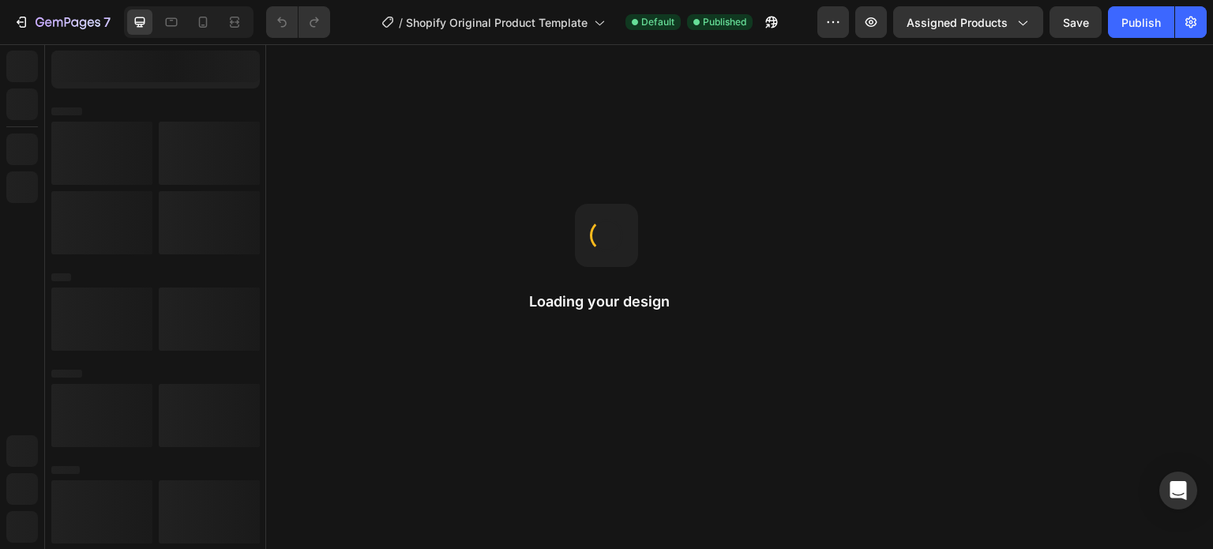 Image resolution: width=1213 pixels, height=549 pixels. Describe the element at coordinates (298, 22) in the screenshot. I see `div: Undo/Redo` at that location.